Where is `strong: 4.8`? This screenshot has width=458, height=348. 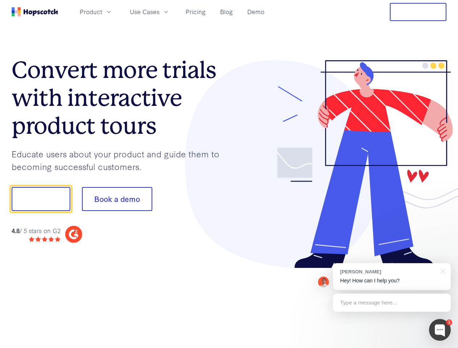 strong: 4.8 is located at coordinates (16, 230).